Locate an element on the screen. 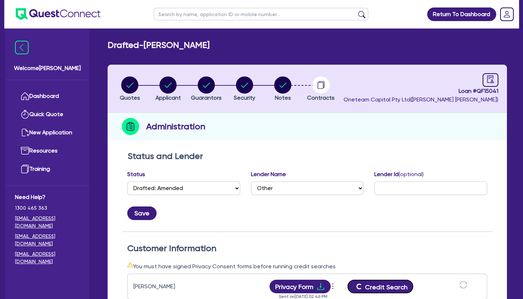 The height and width of the screenshot is (299, 523). span: warning is located at coordinates (130, 265).